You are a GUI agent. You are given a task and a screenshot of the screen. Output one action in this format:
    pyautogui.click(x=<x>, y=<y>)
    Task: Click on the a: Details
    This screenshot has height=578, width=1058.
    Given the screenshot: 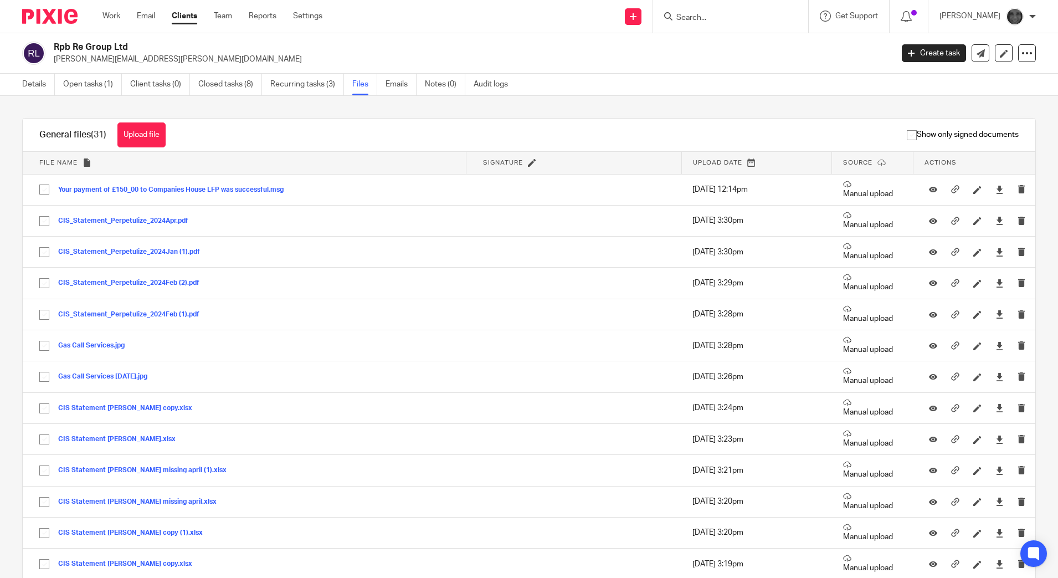 What is the action you would take?
    pyautogui.click(x=38, y=84)
    